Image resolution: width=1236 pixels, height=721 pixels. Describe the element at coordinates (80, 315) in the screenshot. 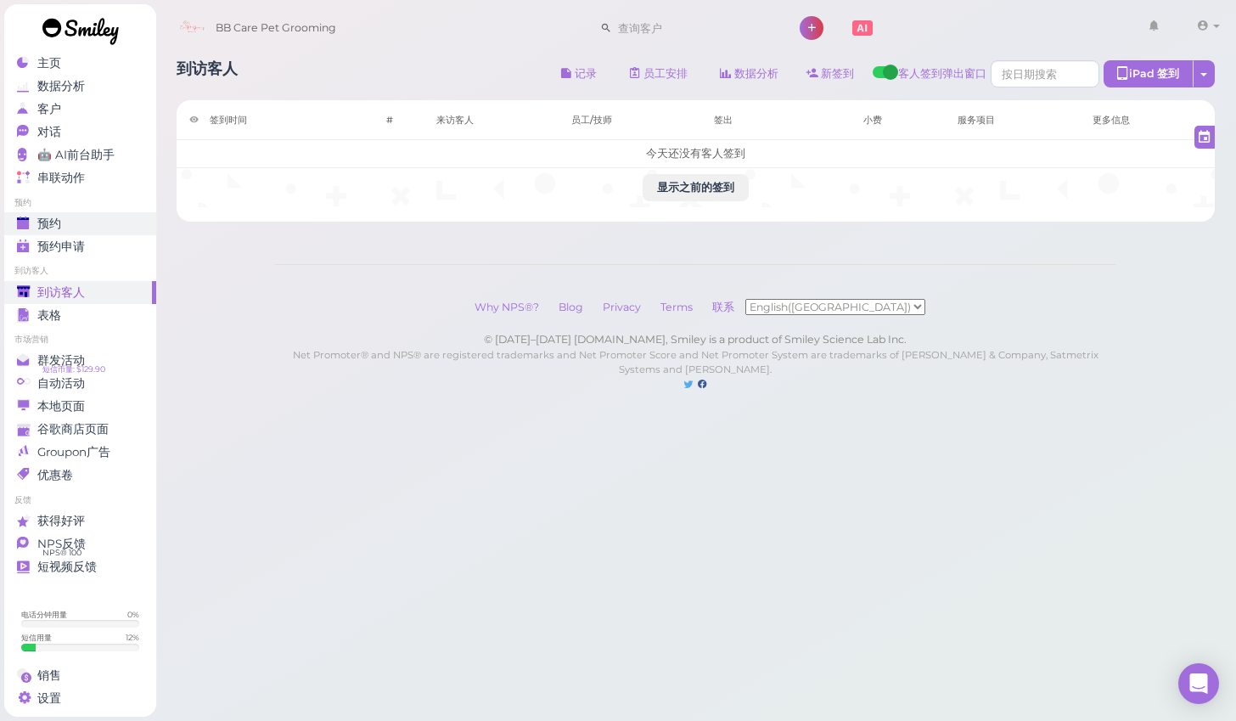

I see `a: 表格` at that location.